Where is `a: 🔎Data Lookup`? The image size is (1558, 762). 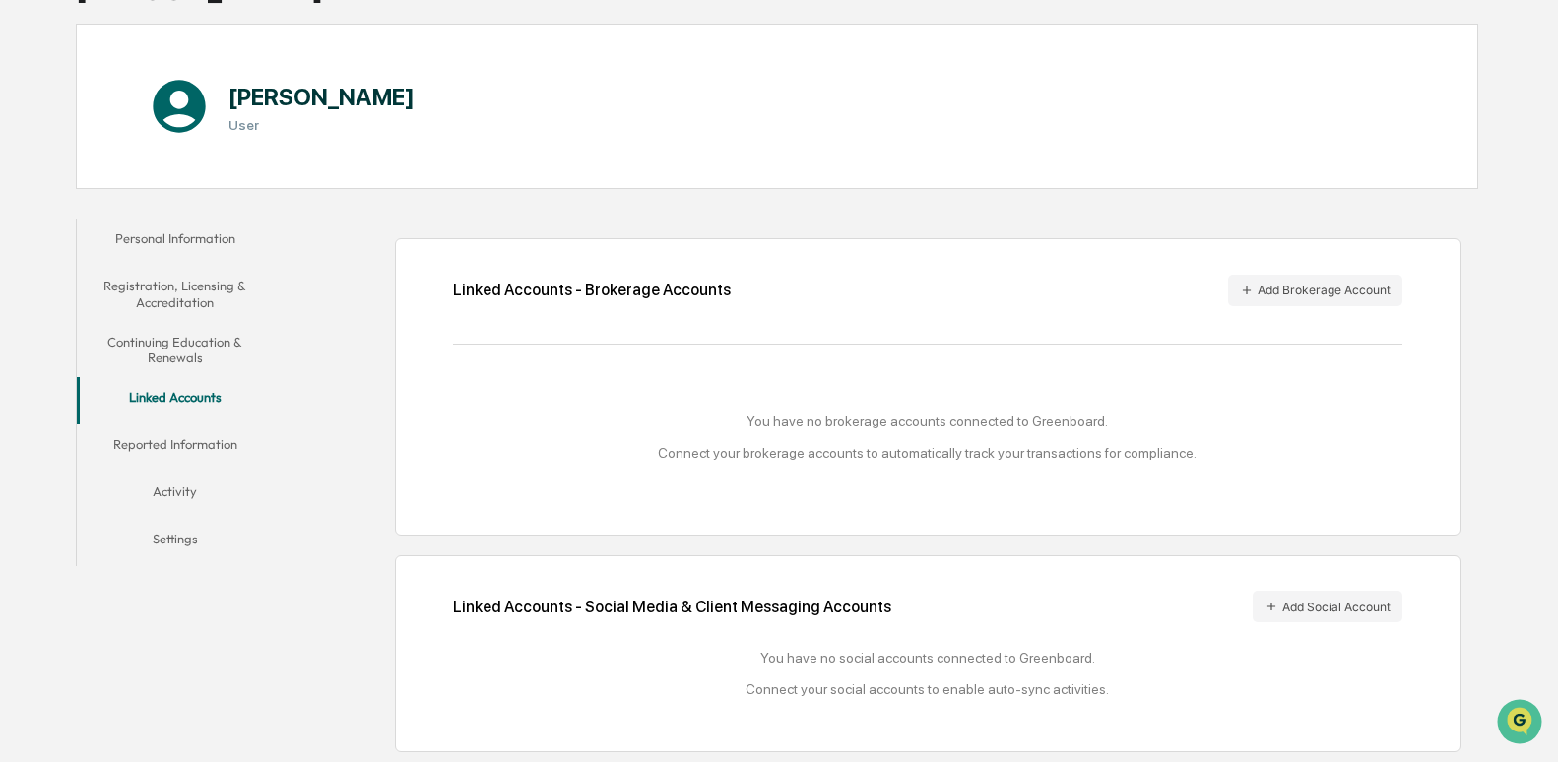 a: 🔎Data Lookup is located at coordinates (72, 296).